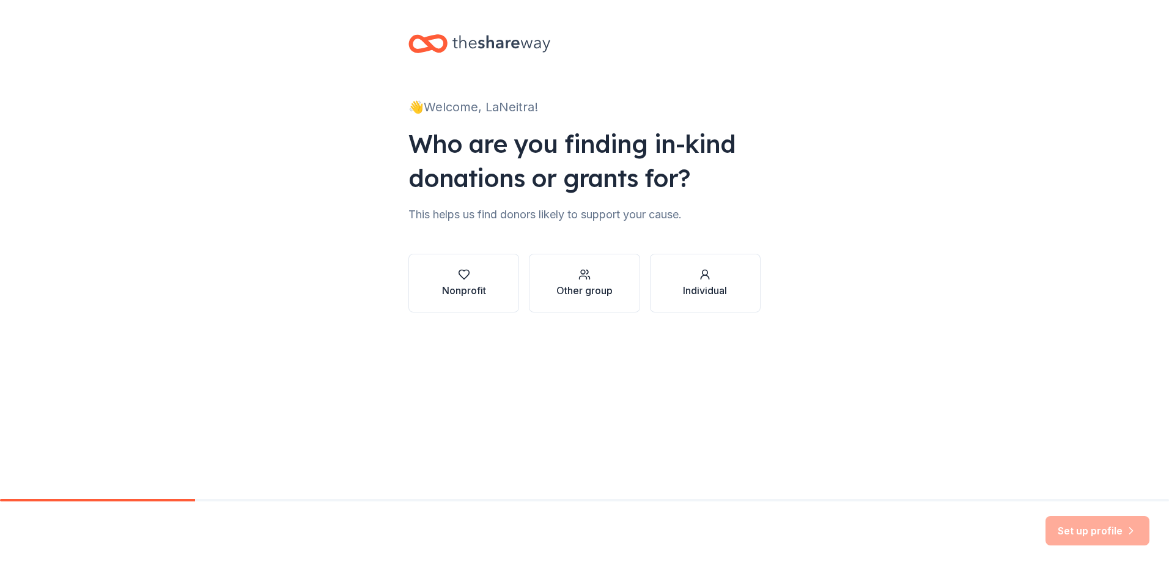 The height and width of the screenshot is (565, 1169). I want to click on div: Other group, so click(585, 290).